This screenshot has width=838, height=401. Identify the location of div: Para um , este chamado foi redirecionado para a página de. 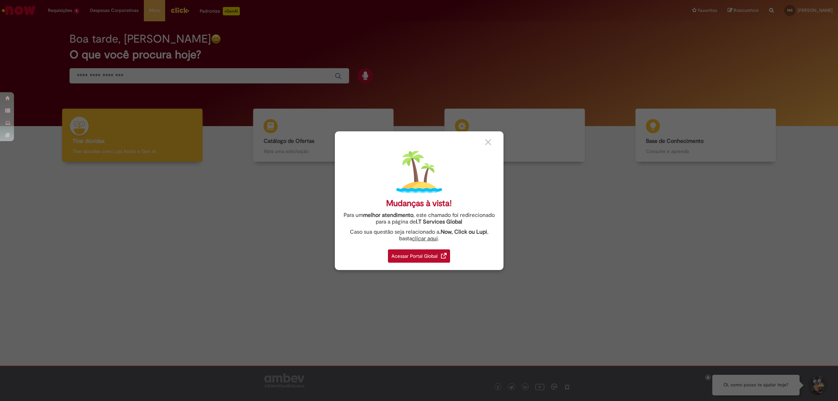
(419, 219).